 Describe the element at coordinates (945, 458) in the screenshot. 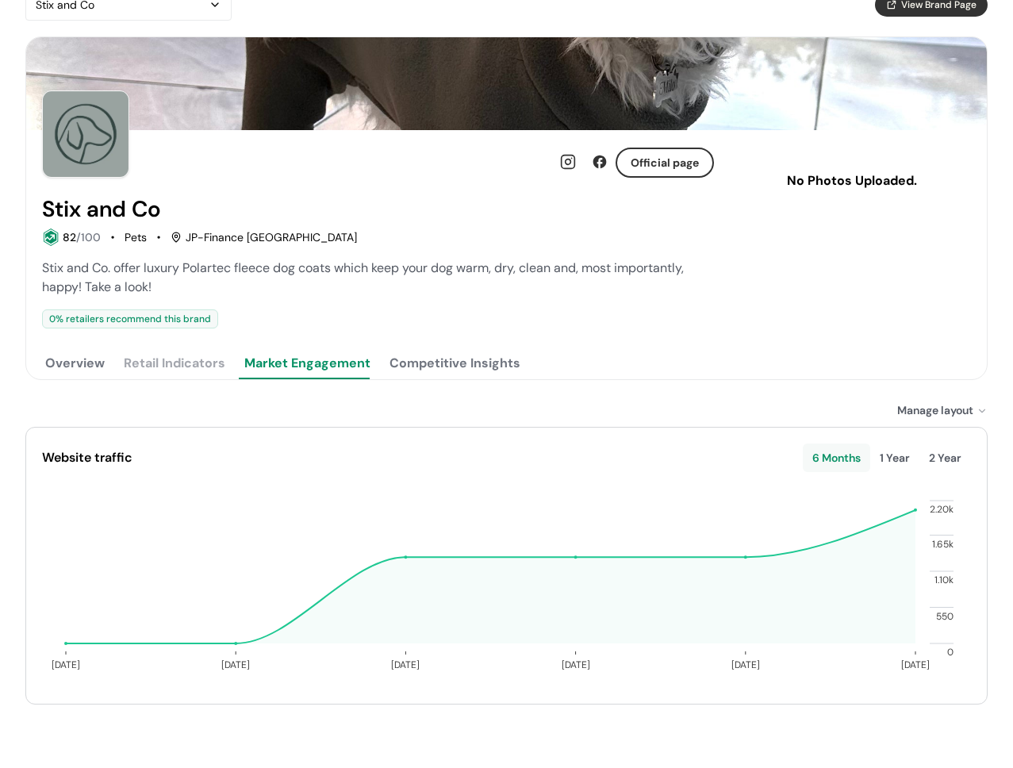

I see `div: 2 Year` at that location.